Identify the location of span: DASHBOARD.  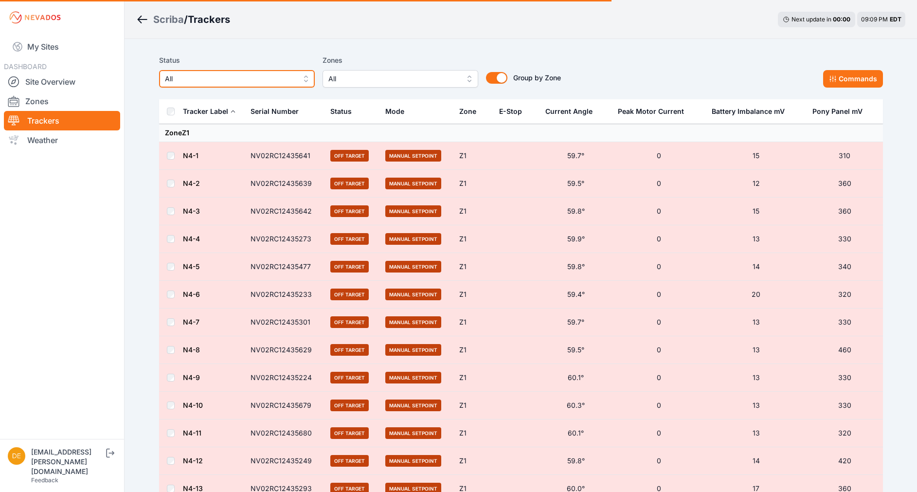
(25, 66).